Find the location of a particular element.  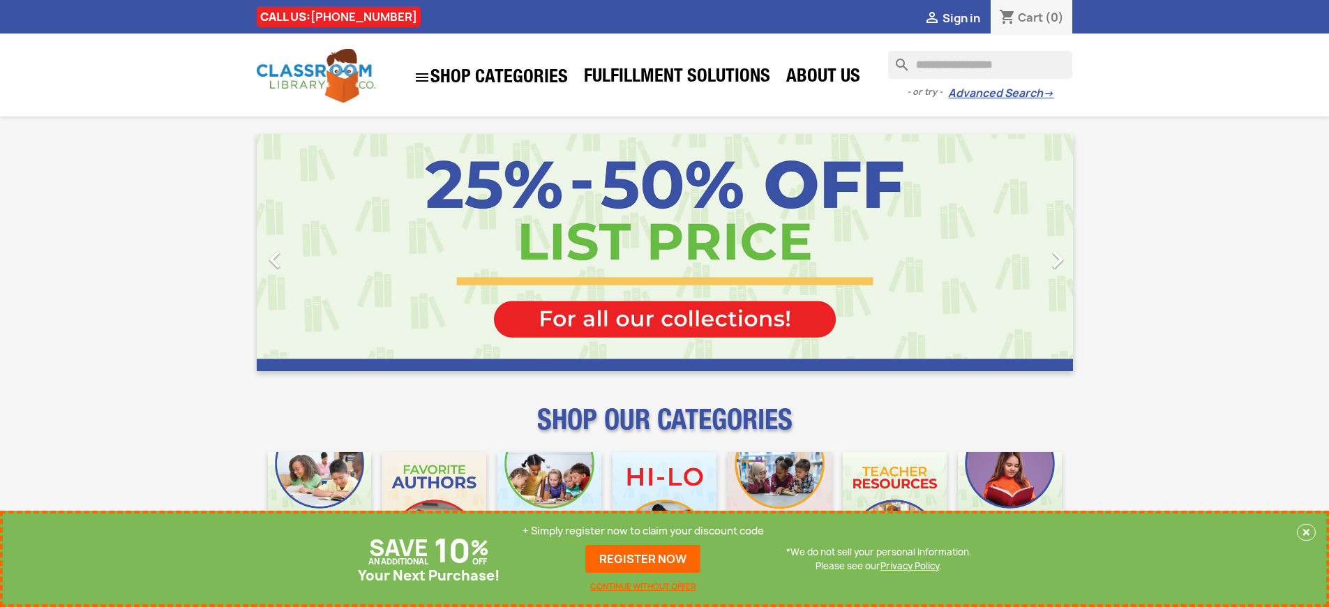

span: Sign in is located at coordinates (961, 18).